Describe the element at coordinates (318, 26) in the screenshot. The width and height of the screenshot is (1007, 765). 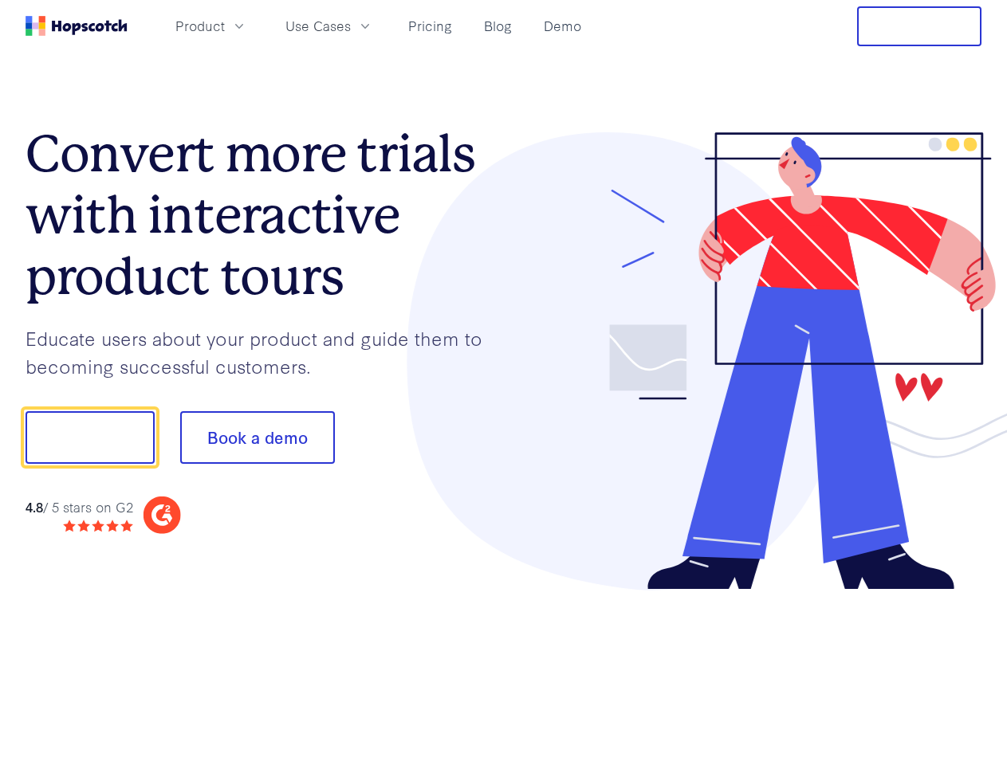
I see `span: Use Cases` at that location.